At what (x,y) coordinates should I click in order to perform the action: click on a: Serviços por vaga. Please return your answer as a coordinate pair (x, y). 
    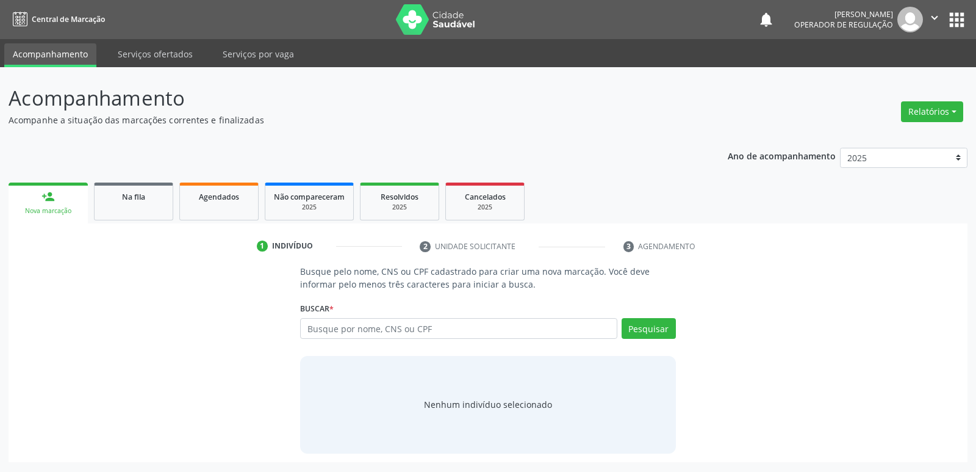
    Looking at the image, I should click on (258, 54).